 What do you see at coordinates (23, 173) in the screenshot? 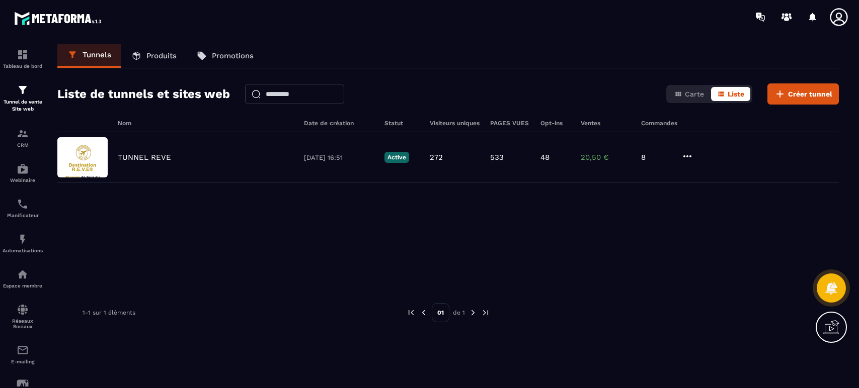
I see `a: automationsautomationsWebinaire` at bounding box center [23, 173].